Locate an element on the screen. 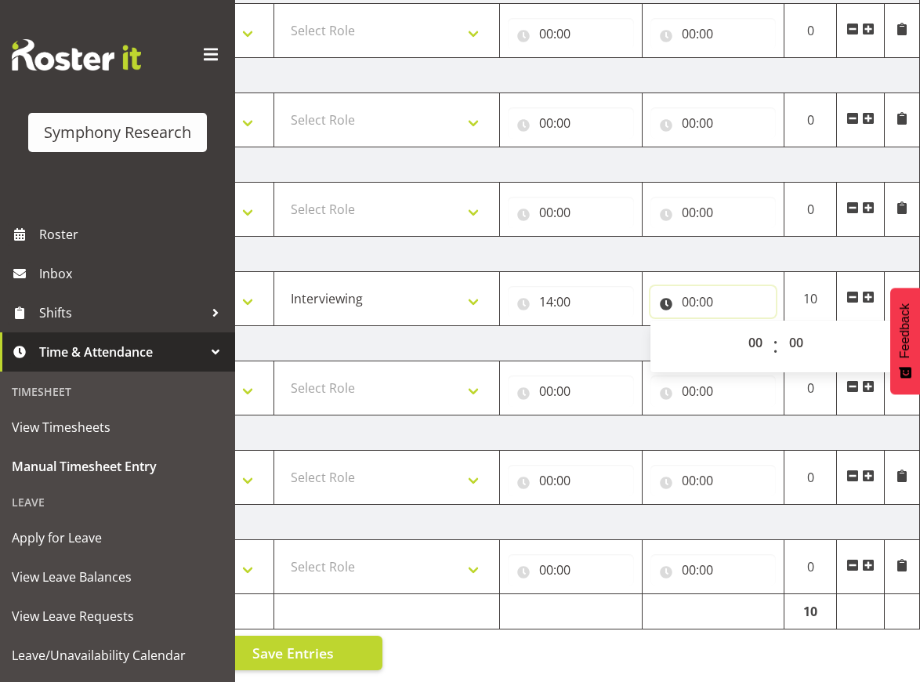 The height and width of the screenshot is (682, 920). div: Symphony Research is located at coordinates (118, 132).